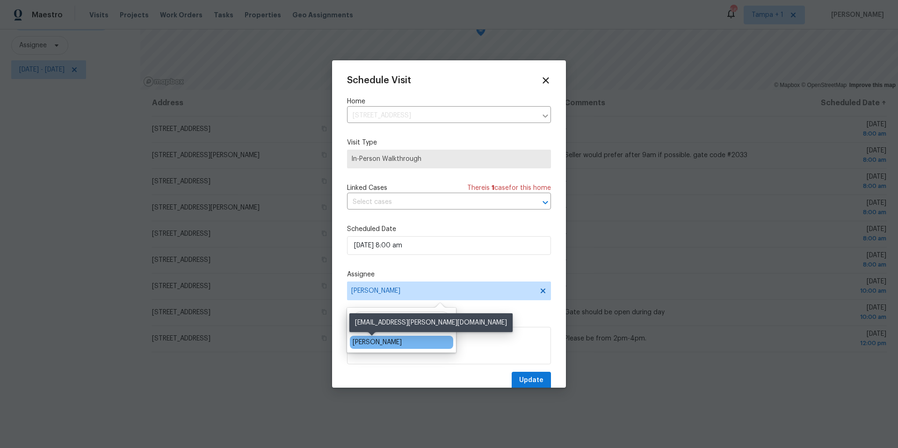 This screenshot has height=448, width=898. What do you see at coordinates (531, 380) in the screenshot?
I see `button: Update` at bounding box center [531, 380].